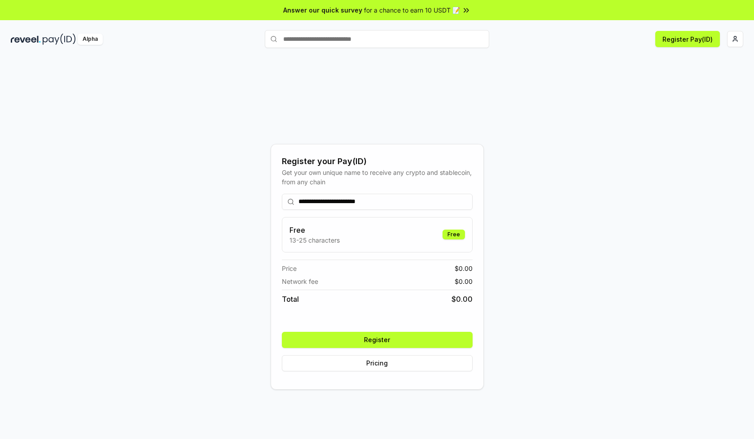  Describe the element at coordinates (290, 299) in the screenshot. I see `span: Total` at that location.